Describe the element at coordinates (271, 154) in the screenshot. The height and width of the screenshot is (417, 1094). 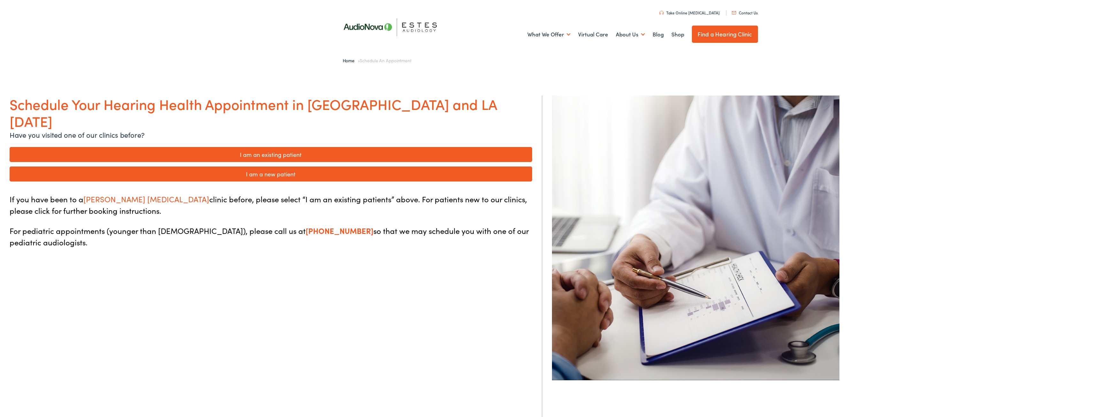
I see `a: I am an existing patient` at that location.